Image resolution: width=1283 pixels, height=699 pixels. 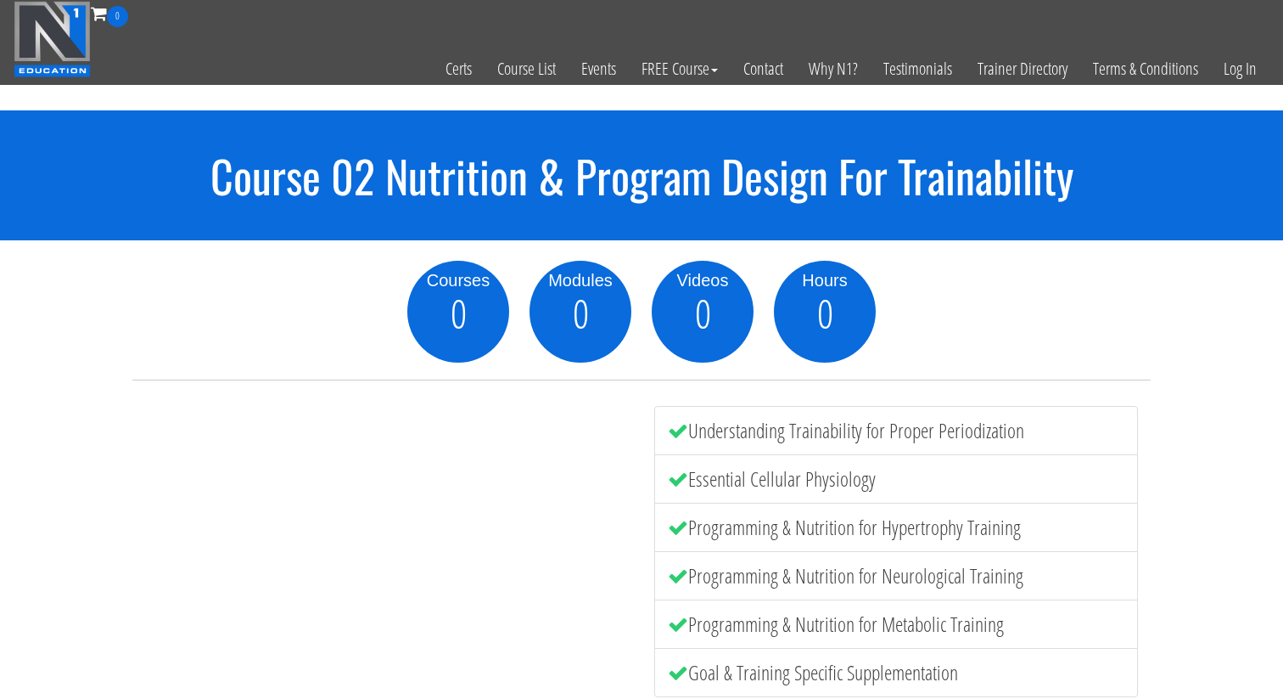 I want to click on li: Essential Cellular Physiology, so click(x=896, y=479).